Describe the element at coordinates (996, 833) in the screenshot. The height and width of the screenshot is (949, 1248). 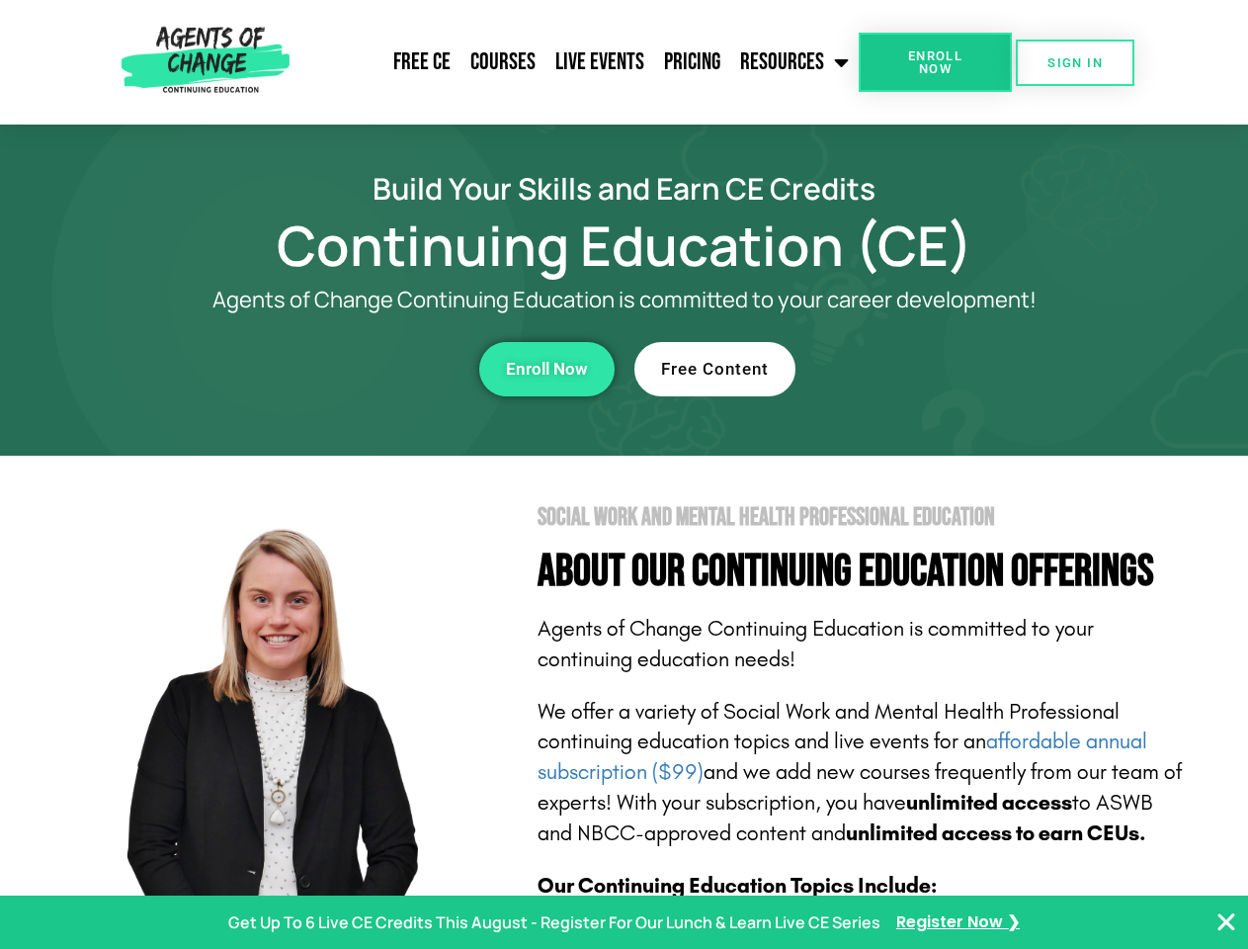
I see `b: unlimited access to earn CEUs.` at that location.